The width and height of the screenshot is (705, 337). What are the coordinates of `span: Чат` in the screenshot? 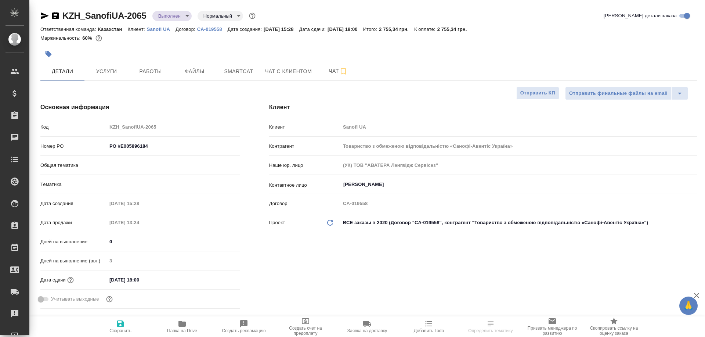 It's located at (338, 71).